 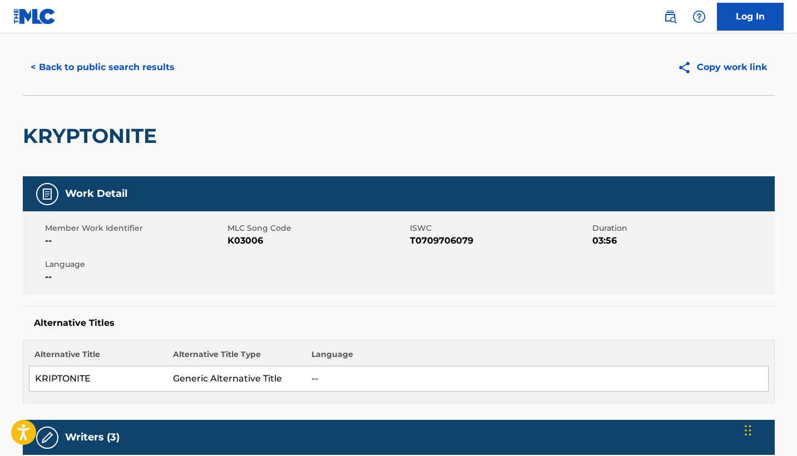 I want to click on button: Copy work link, so click(x=722, y=67).